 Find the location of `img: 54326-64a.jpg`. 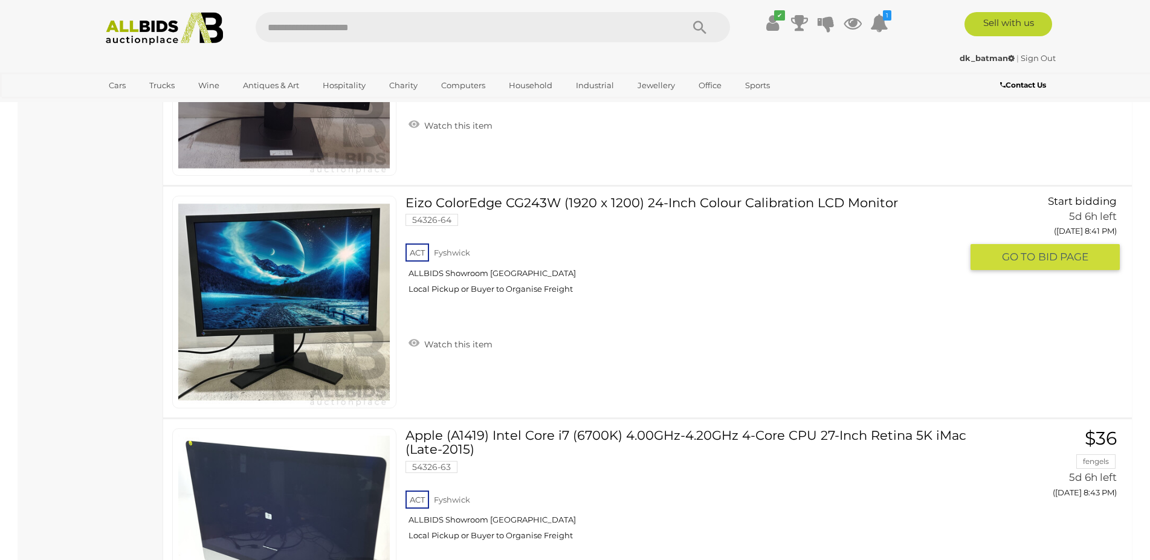

img: 54326-64a.jpg is located at coordinates (284, 302).